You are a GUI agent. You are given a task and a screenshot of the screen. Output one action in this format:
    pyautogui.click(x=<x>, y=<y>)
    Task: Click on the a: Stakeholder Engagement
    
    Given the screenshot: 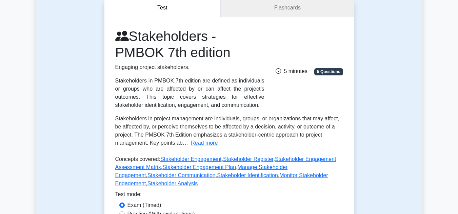 What is the action you would take?
    pyautogui.click(x=191, y=159)
    